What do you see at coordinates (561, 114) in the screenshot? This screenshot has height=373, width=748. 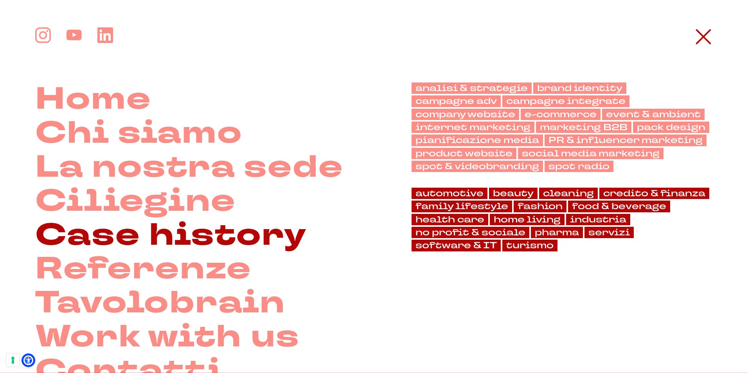 I see `a: e-commerce` at bounding box center [561, 114].